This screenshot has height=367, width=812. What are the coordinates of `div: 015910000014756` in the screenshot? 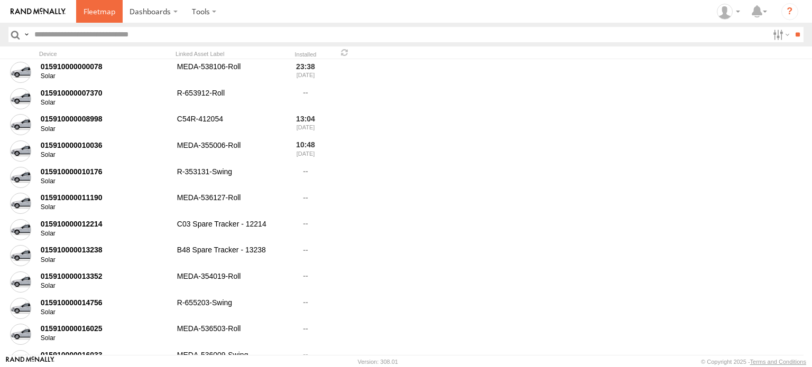 It's located at (105, 303).